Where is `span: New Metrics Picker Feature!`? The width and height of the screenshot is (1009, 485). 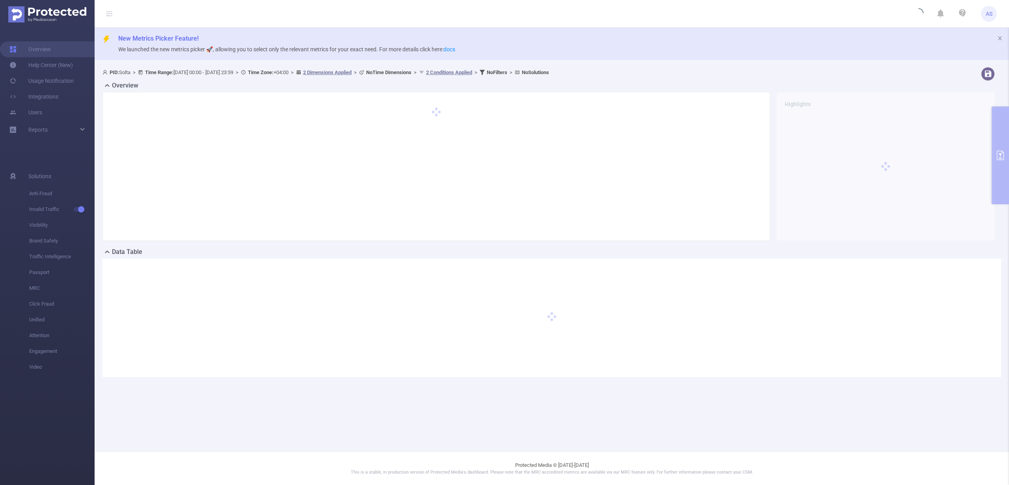 span: New Metrics Picker Feature! is located at coordinates (158, 38).